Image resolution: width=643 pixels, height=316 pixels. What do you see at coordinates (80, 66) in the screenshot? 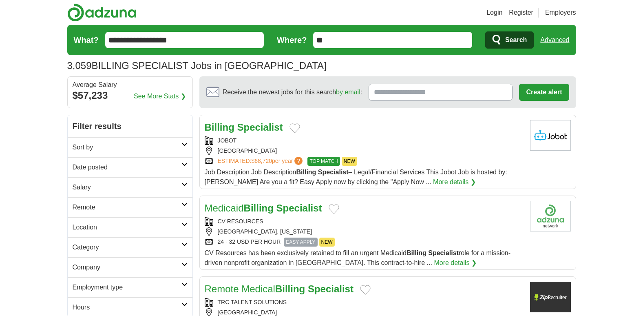
I see `span: 3,059` at bounding box center [80, 66].